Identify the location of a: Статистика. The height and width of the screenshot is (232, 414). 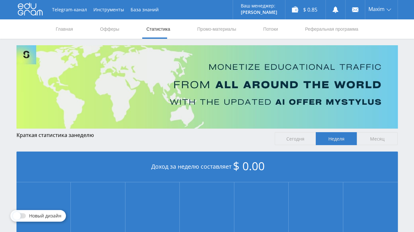
(158, 29).